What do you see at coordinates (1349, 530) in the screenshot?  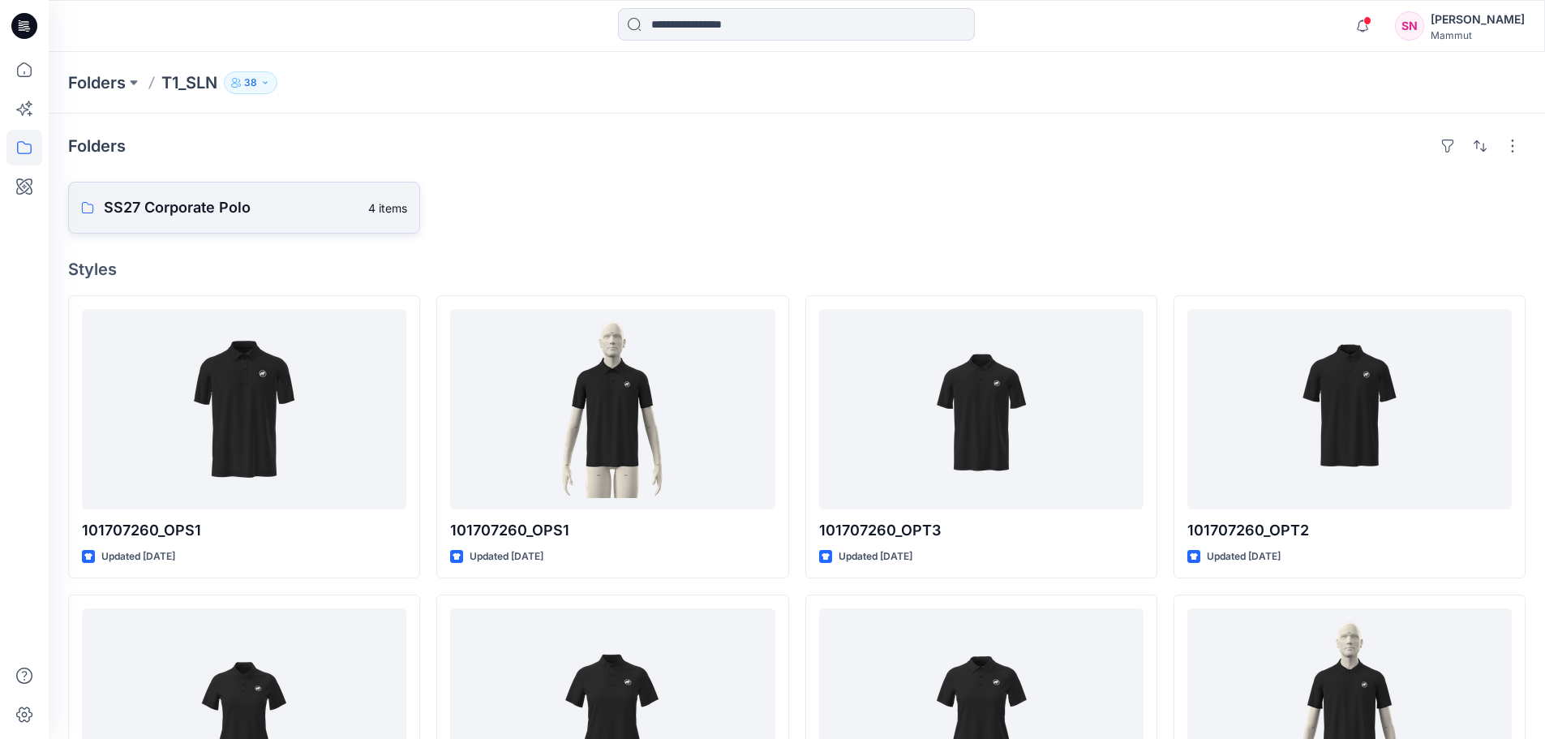 I see `p: 101707260_OPT2` at bounding box center [1349, 530].